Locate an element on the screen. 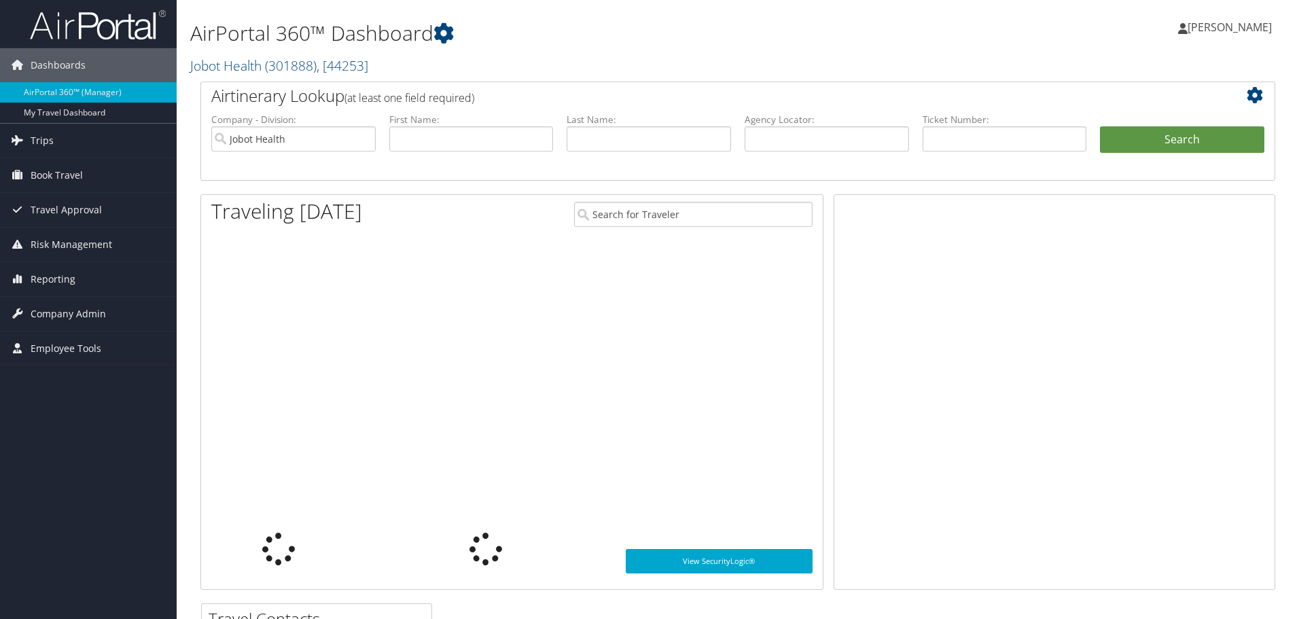  img: airportal-logo.png is located at coordinates (98, 24).